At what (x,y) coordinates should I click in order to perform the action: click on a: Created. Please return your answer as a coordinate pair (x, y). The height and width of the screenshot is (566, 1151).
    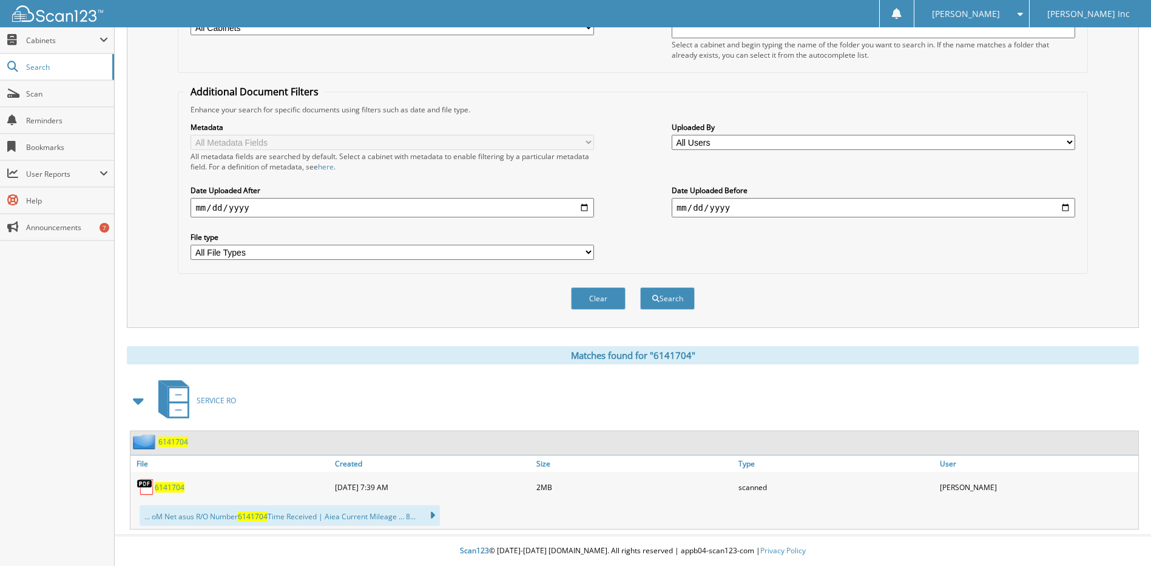
    Looking at the image, I should click on (433, 463).